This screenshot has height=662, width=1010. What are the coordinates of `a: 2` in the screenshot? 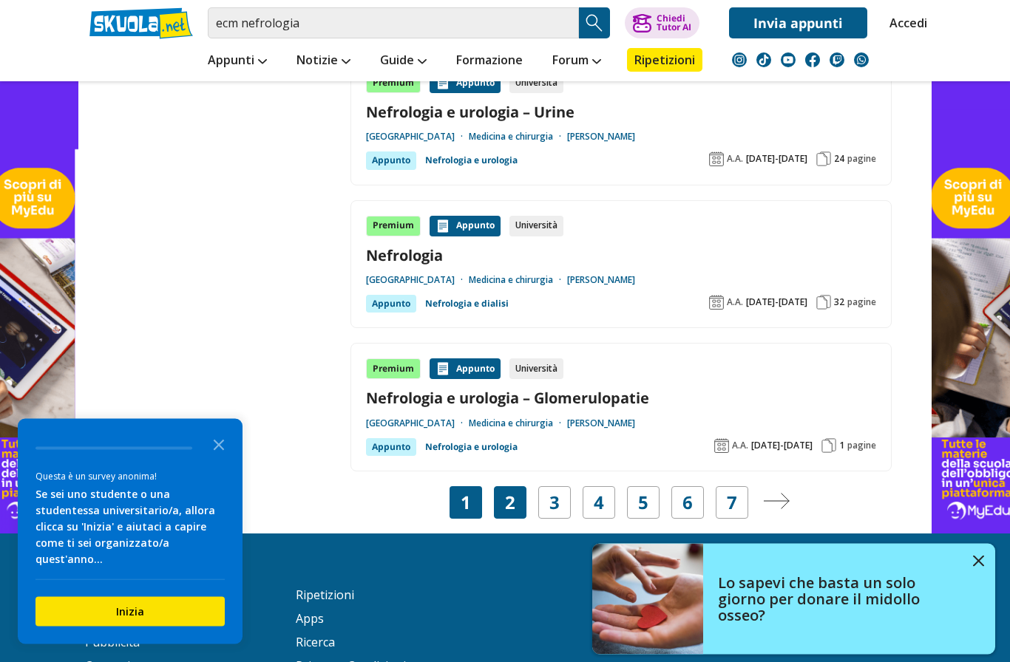 It's located at (510, 504).